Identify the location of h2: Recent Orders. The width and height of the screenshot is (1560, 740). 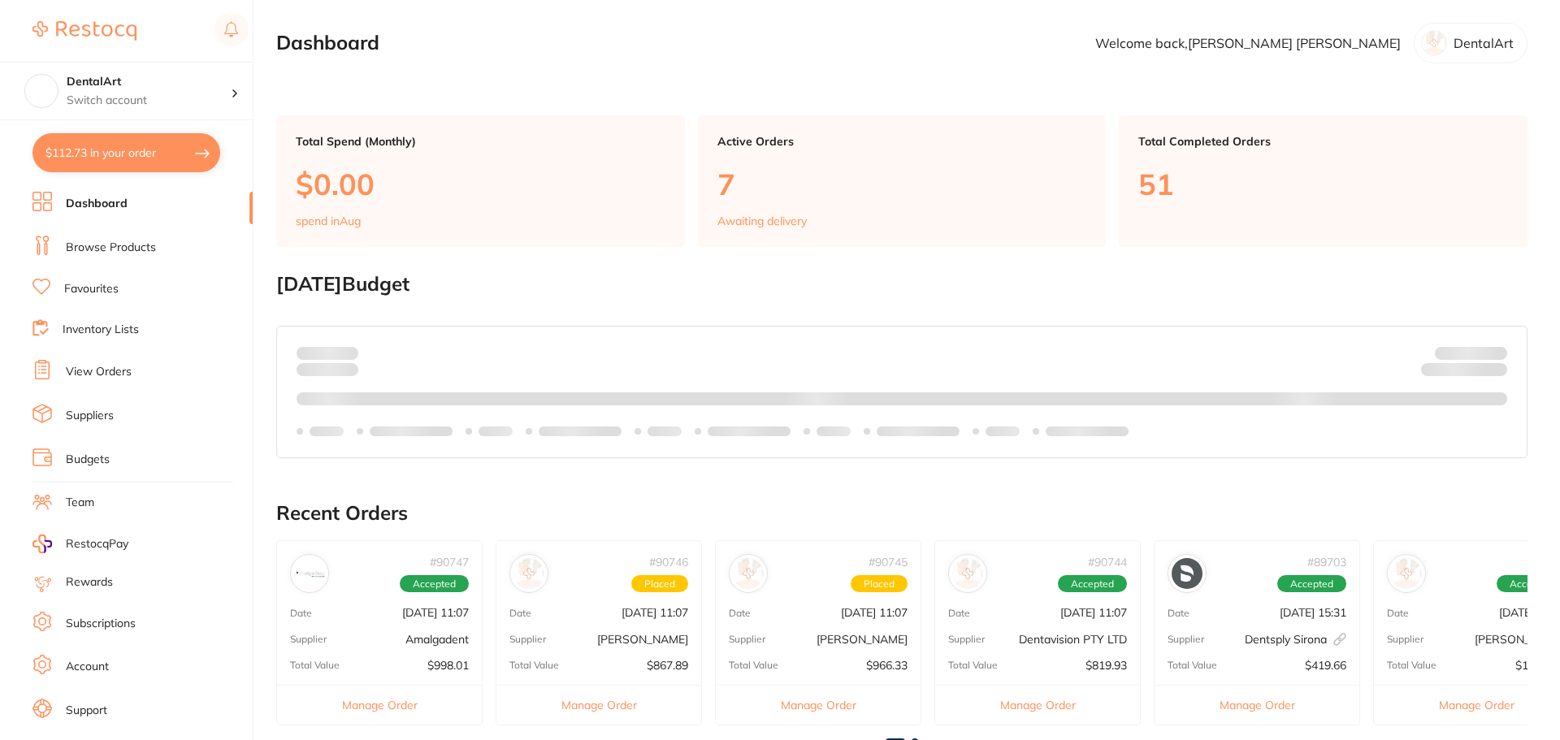
(902, 513).